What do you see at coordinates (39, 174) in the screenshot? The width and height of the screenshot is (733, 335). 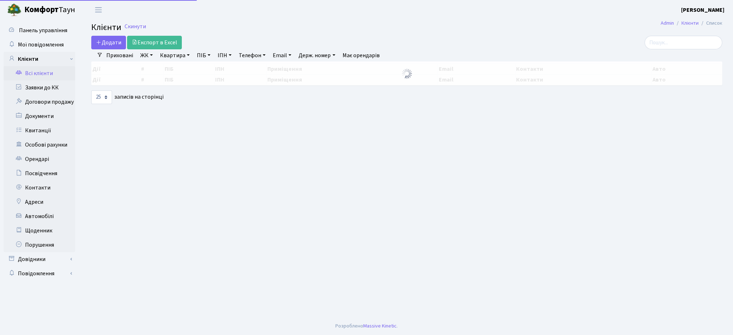 I see `a: Посвідчення` at bounding box center [39, 174].